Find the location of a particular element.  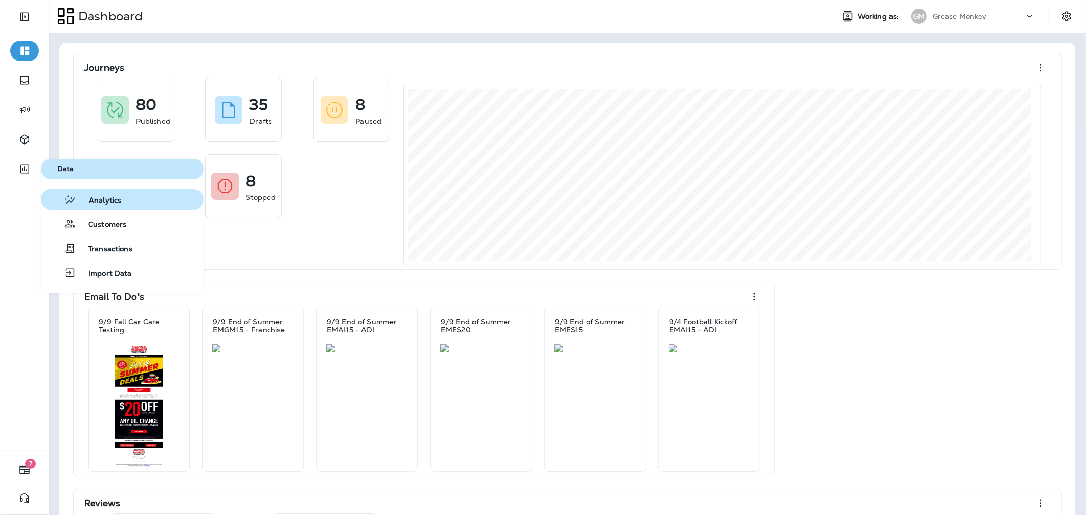

button: Analytics is located at coordinates (122, 199).